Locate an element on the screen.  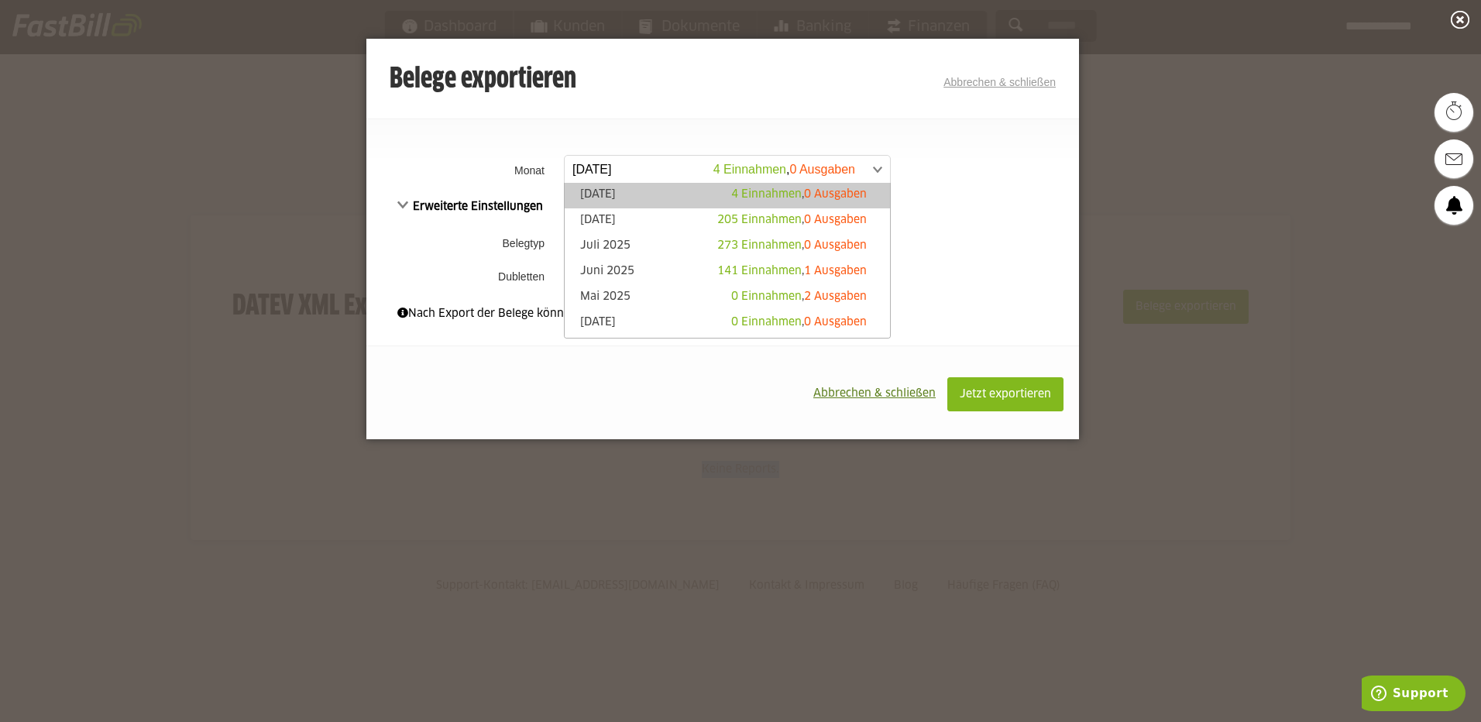
th: Belegtyp is located at coordinates (463, 243).